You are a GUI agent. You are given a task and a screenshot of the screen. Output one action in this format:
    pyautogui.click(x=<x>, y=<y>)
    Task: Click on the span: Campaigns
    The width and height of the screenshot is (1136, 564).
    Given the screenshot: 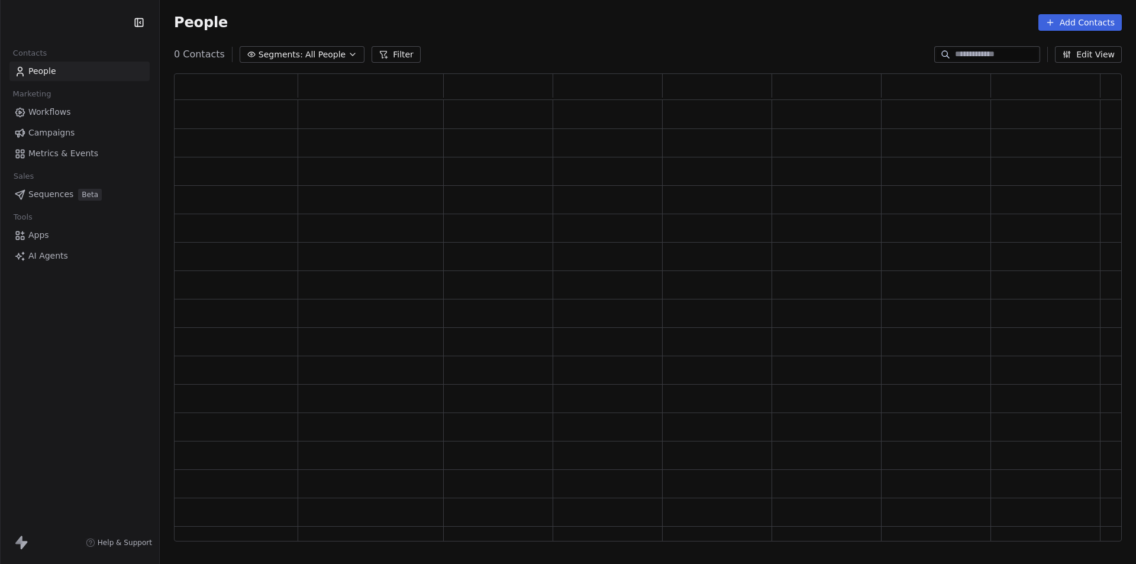 What is the action you would take?
    pyautogui.click(x=51, y=133)
    